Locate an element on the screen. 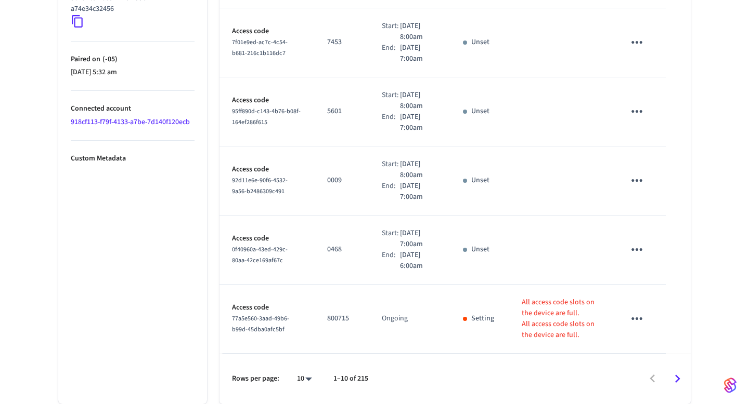 Image resolution: width=749 pixels, height=404 pixels. span: ( -05 ) is located at coordinates (109, 59).